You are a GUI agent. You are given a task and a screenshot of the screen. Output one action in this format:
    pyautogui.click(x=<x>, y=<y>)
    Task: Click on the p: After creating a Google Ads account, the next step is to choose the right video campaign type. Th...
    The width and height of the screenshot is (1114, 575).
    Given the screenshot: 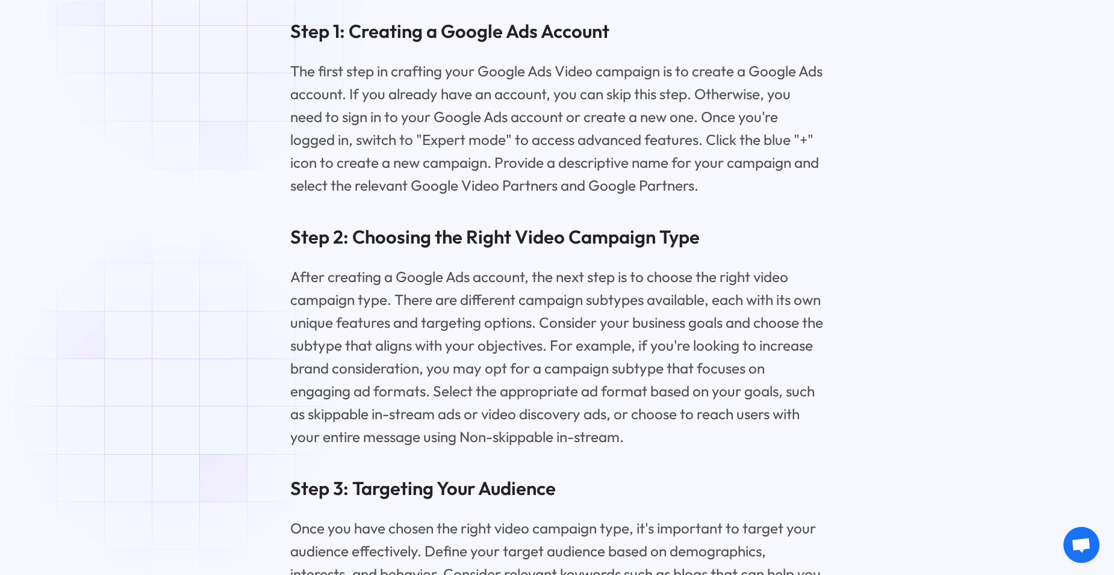 What is the action you would take?
    pyautogui.click(x=556, y=358)
    